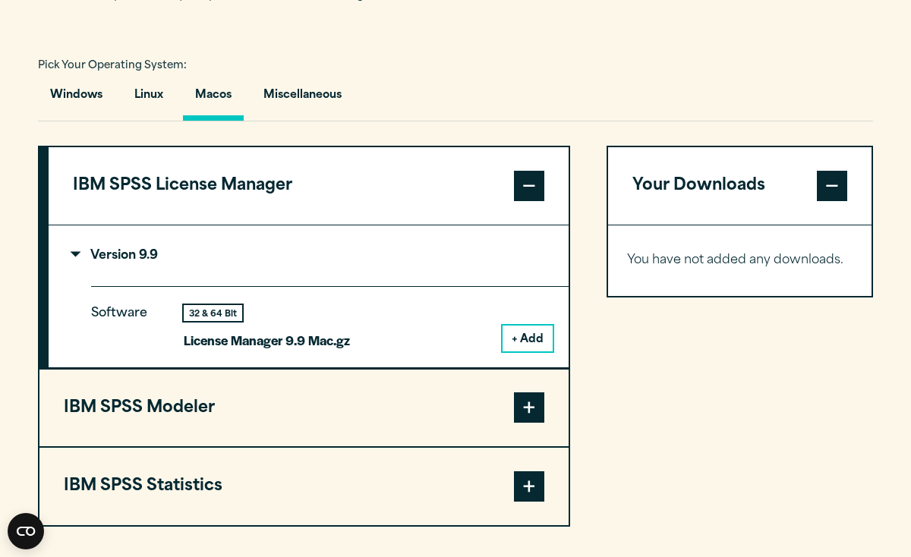 The height and width of the screenshot is (557, 911). I want to click on button: + Add, so click(527, 338).